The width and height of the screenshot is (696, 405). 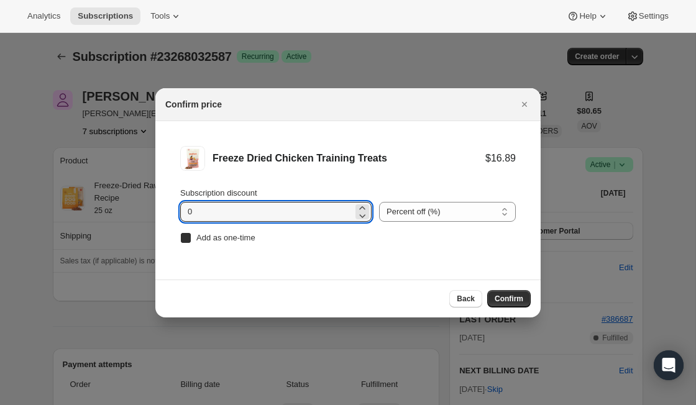 What do you see at coordinates (105, 16) in the screenshot?
I see `span: Subscriptions` at bounding box center [105, 16].